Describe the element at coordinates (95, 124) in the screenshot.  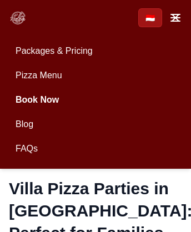
I see `a: Blog` at that location.